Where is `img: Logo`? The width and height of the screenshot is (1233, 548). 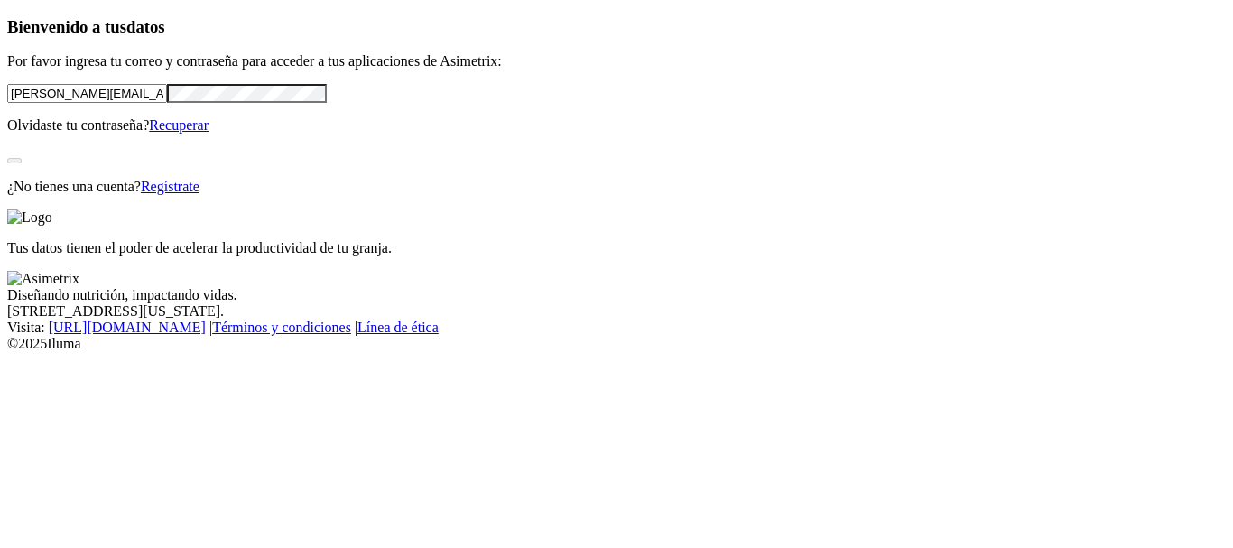 img: Logo is located at coordinates (30, 218).